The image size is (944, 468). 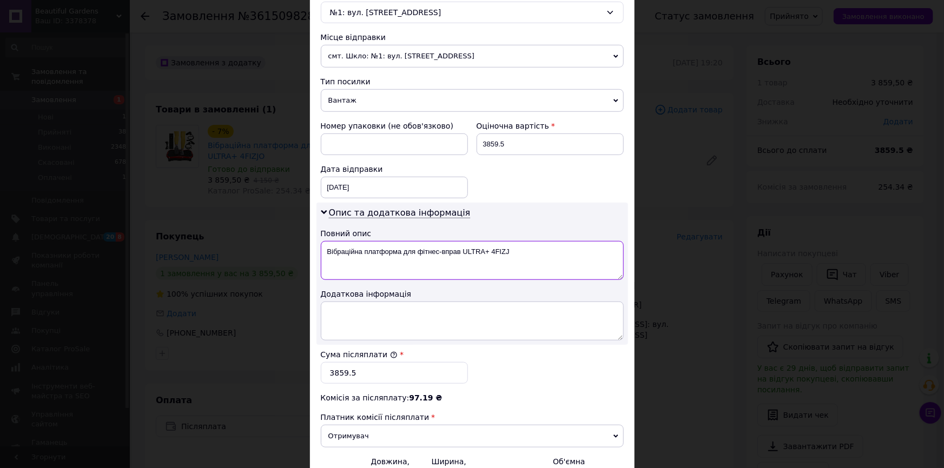 What do you see at coordinates (472, 234) in the screenshot?
I see `div: Повний опис` at bounding box center [472, 234].